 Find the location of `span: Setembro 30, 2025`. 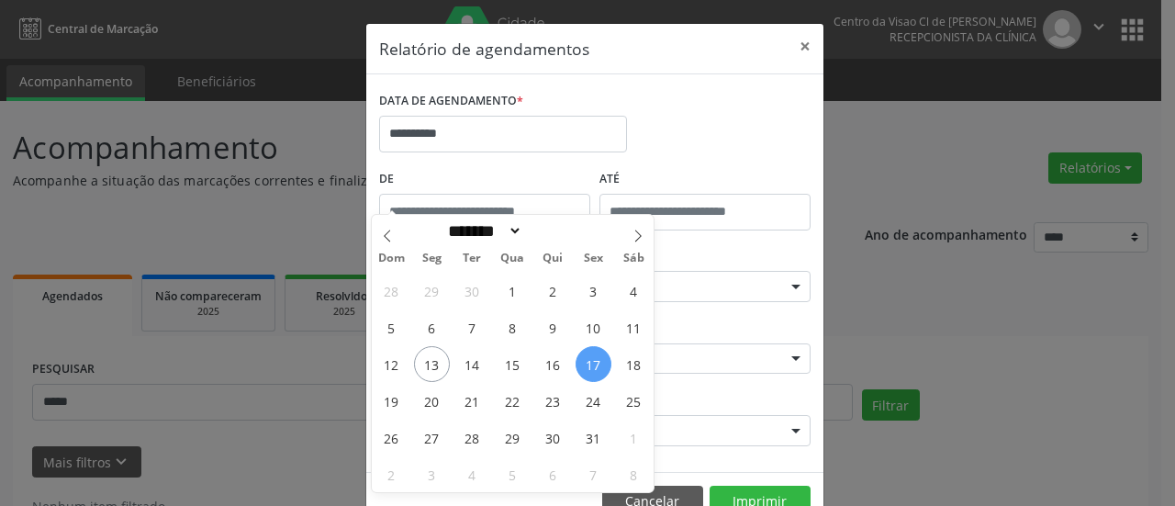

span: Setembro 30, 2025 is located at coordinates (472, 290).